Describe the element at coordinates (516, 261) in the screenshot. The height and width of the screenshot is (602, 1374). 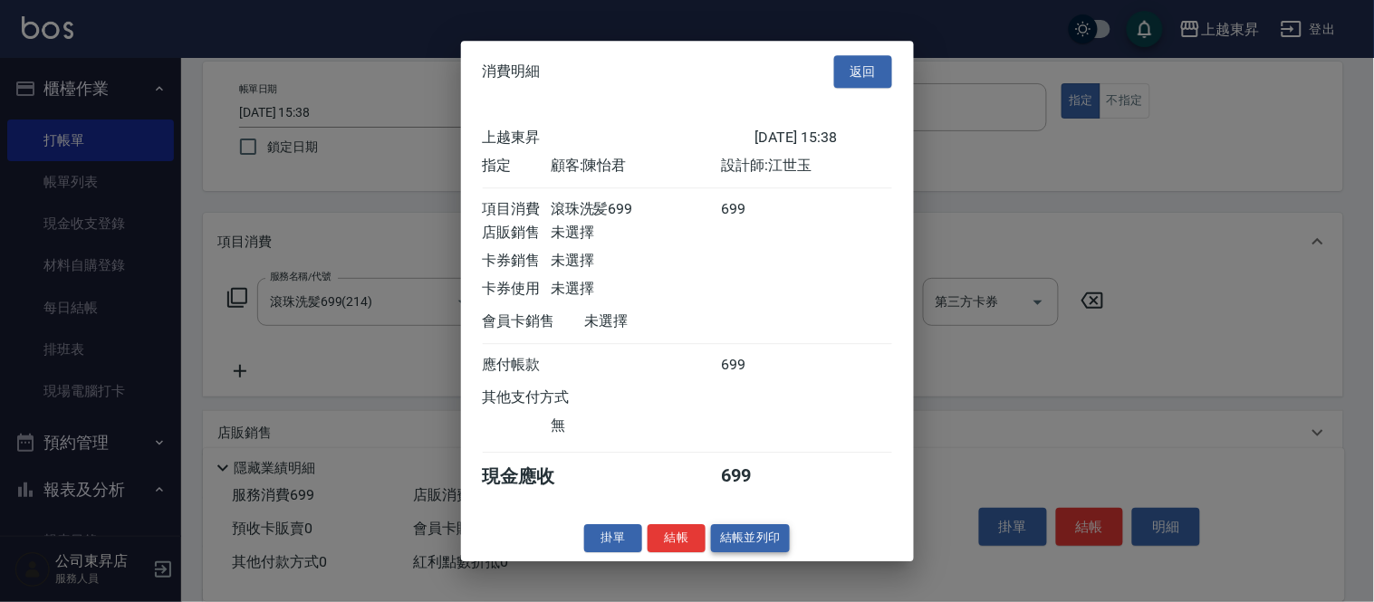
I see `div: 卡券銷售` at that location.